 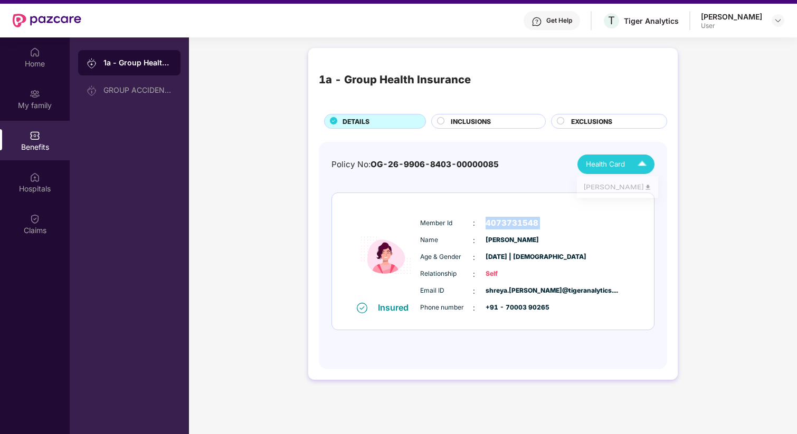 What do you see at coordinates (447, 223) in the screenshot?
I see `span: Member Id` at bounding box center [447, 223].